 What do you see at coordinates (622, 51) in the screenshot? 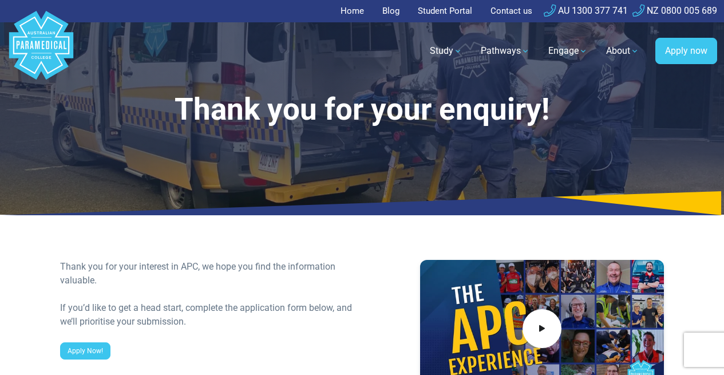
I see `a: About` at bounding box center [622, 51].